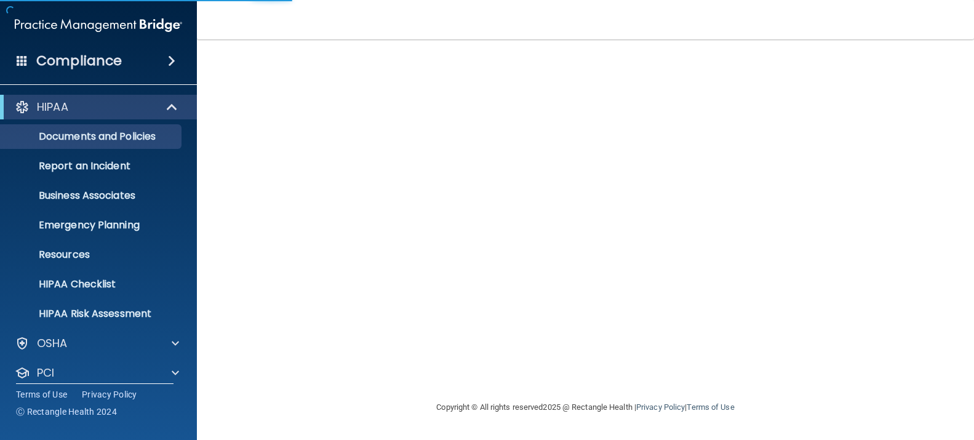 The image size is (974, 440). Describe the element at coordinates (52, 343) in the screenshot. I see `p: OSHA` at that location.